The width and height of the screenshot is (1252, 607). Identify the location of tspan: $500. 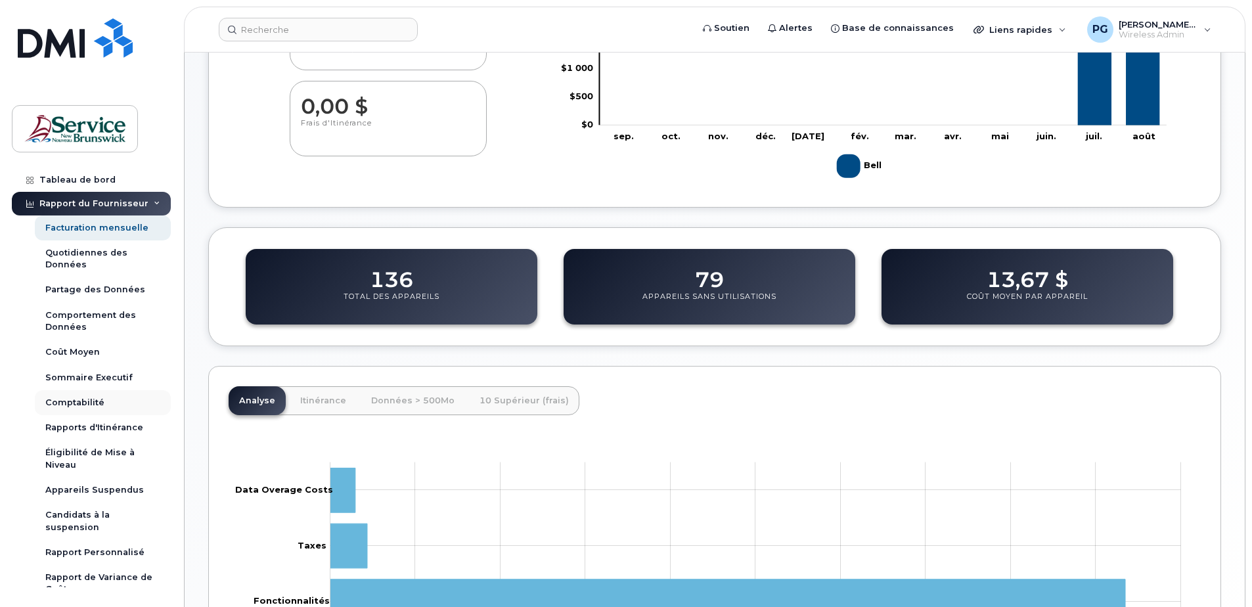
(581, 97).